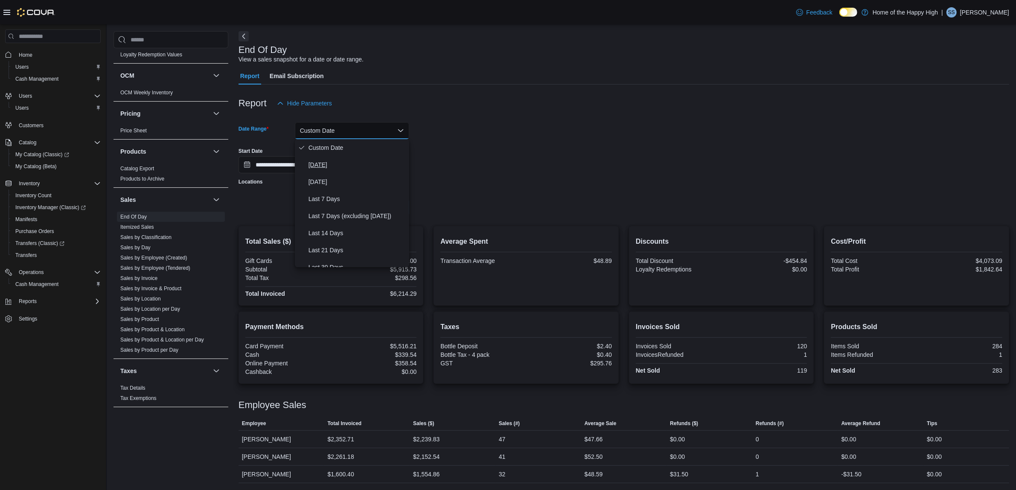 This screenshot has width=1016, height=490. What do you see at coordinates (26, 255) in the screenshot?
I see `span: Transfers` at bounding box center [26, 255].